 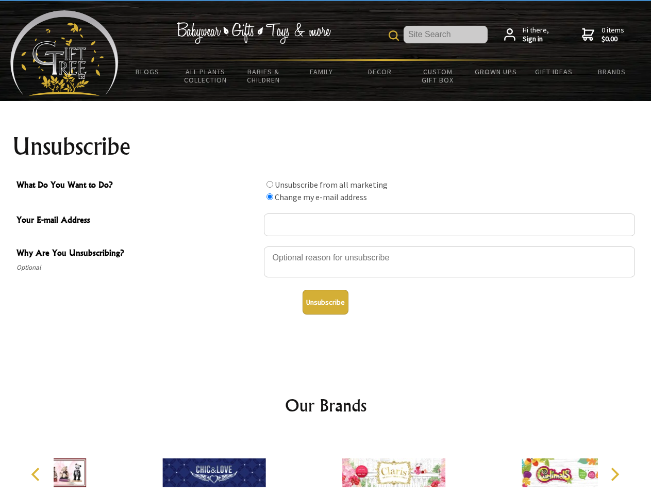 I want to click on button: Next, so click(x=614, y=474).